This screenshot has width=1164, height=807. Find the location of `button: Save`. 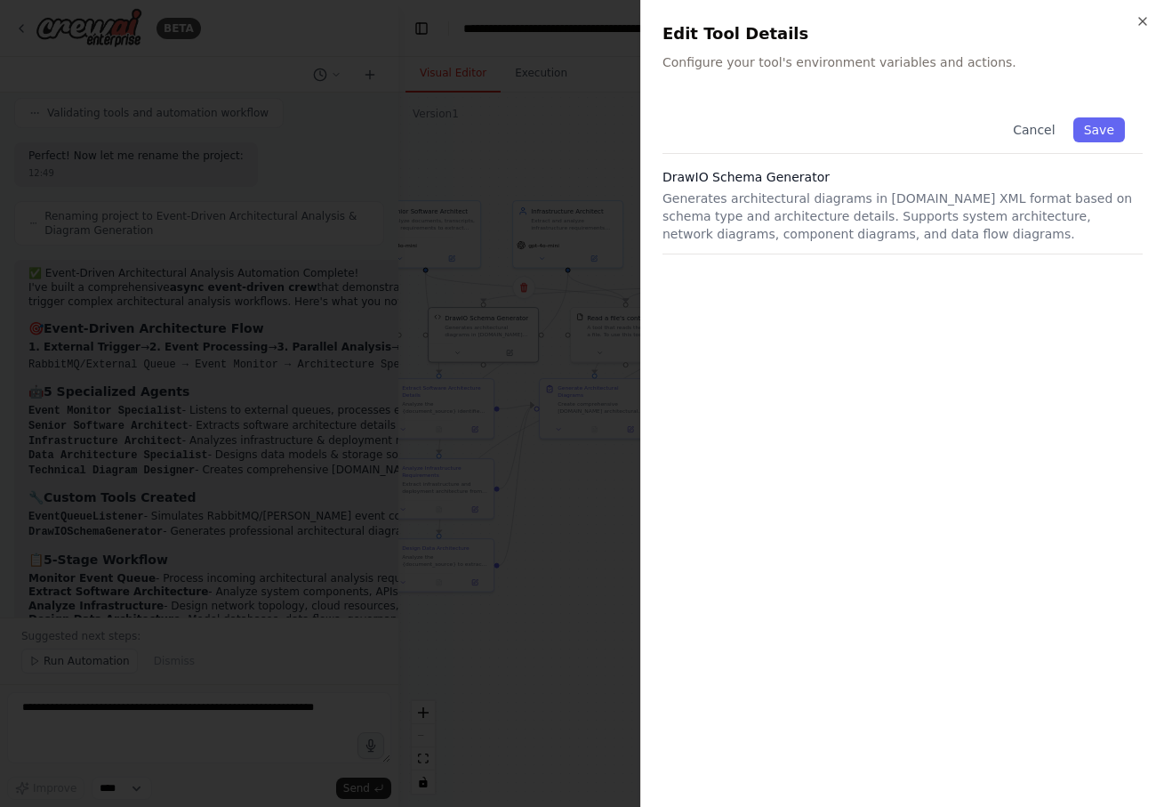

button: Save is located at coordinates (1099, 130).